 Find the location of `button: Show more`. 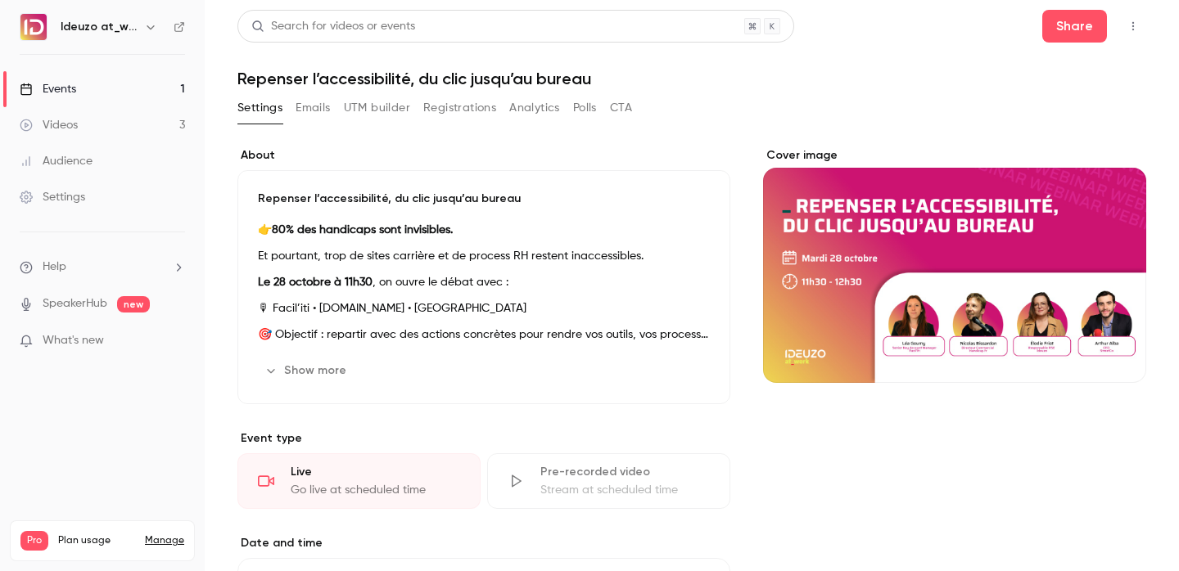

button: Show more is located at coordinates (307, 371).